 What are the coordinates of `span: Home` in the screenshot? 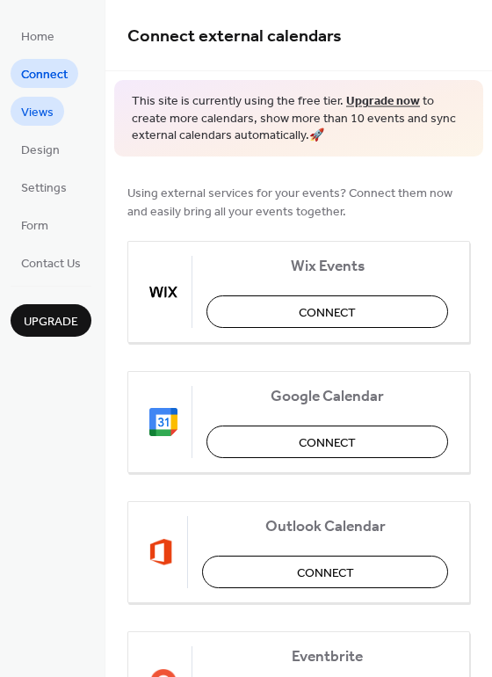 It's located at (38, 37).